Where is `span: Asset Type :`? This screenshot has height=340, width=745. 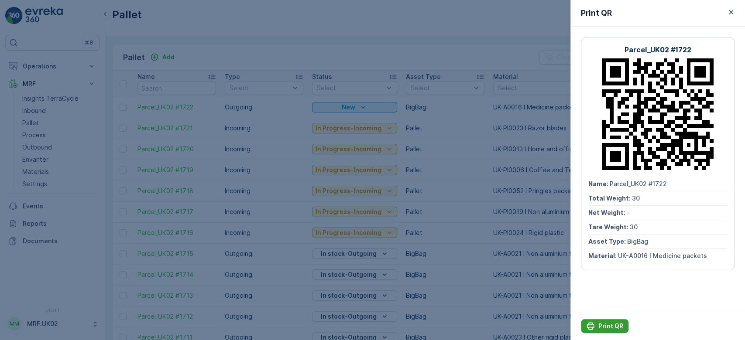 span: Asset Type : is located at coordinates (607, 241).